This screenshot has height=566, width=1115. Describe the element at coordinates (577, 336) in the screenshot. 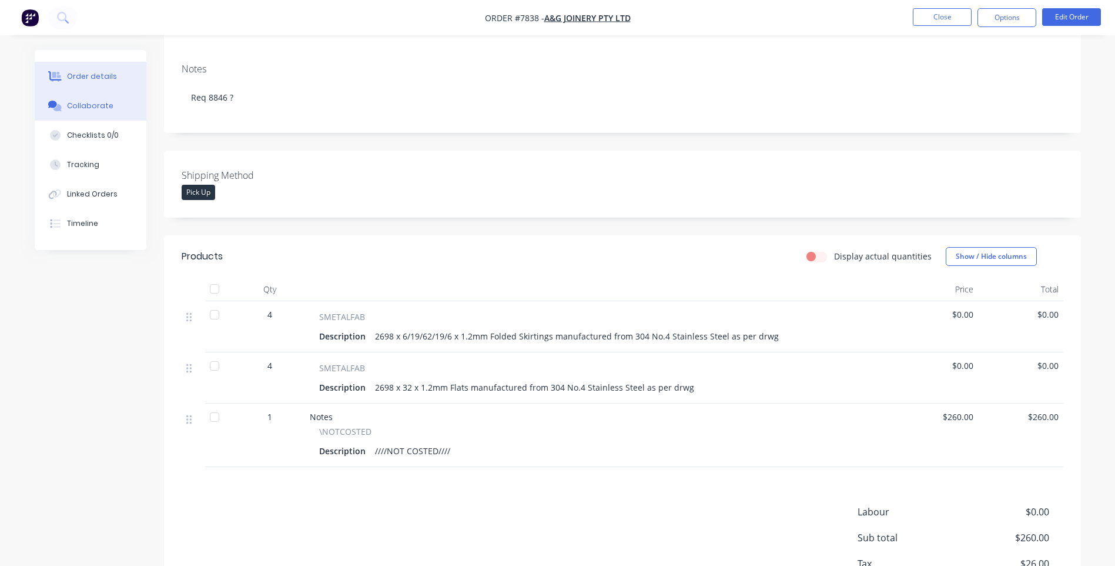

I see `div: 2698 x 6/19/62/19/6 x 1.2mm Folded Skirtings manufactured from 304 No.4 Stainless Steel as per drwg` at that location.